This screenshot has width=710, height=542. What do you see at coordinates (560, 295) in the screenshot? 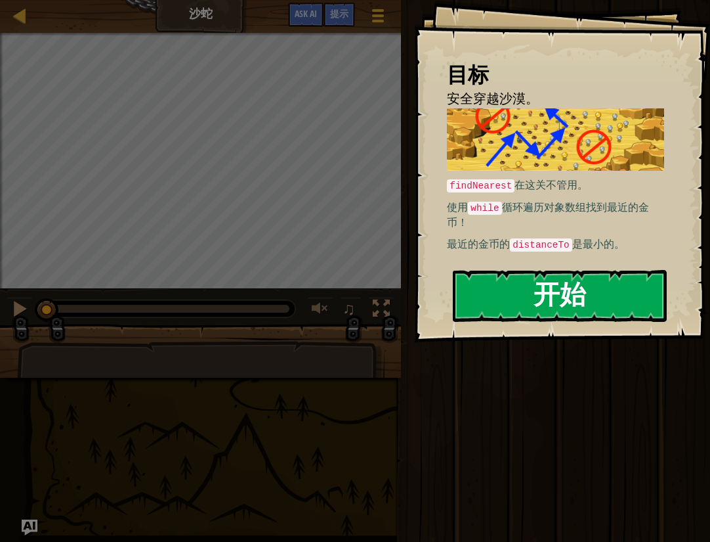
I see `button: 开始` at bounding box center [560, 295].